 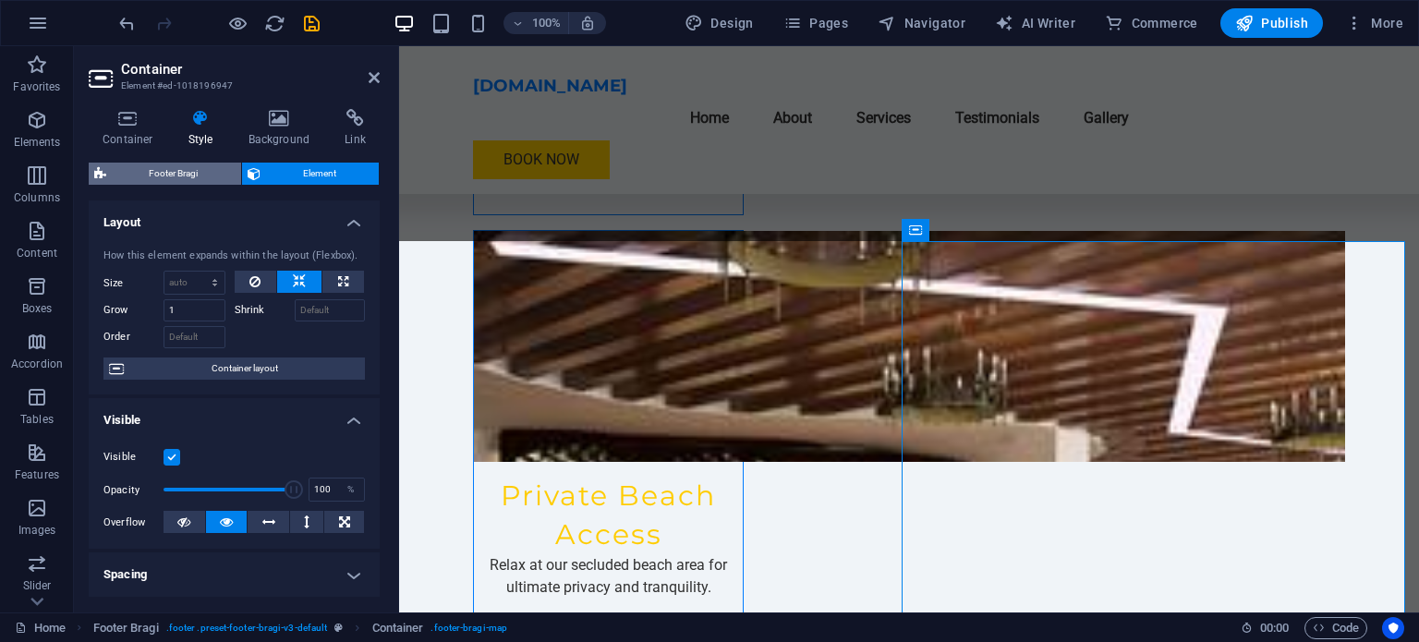 I want to click on h4: Link, so click(x=355, y=128).